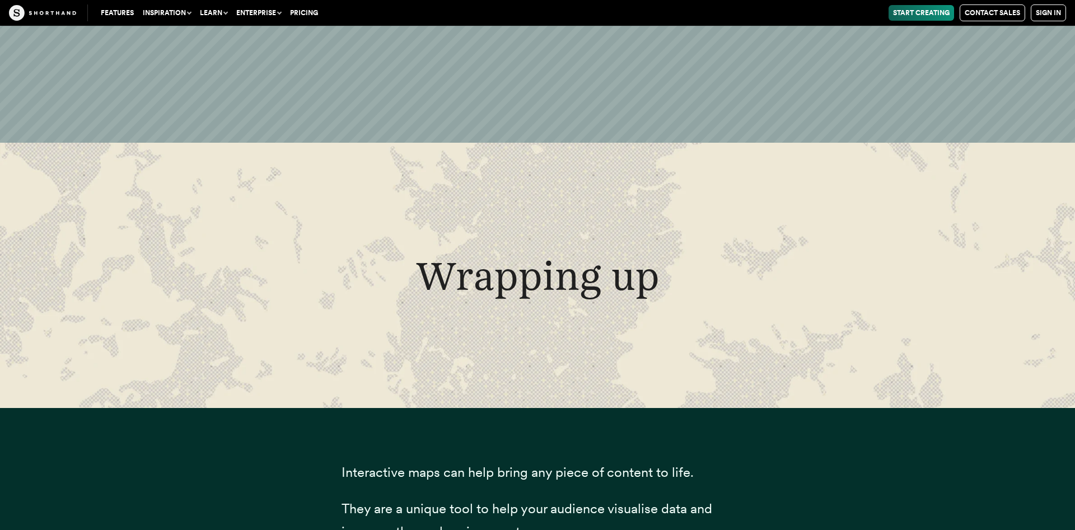  What do you see at coordinates (259, 13) in the screenshot?
I see `button: Enterprise` at bounding box center [259, 13].